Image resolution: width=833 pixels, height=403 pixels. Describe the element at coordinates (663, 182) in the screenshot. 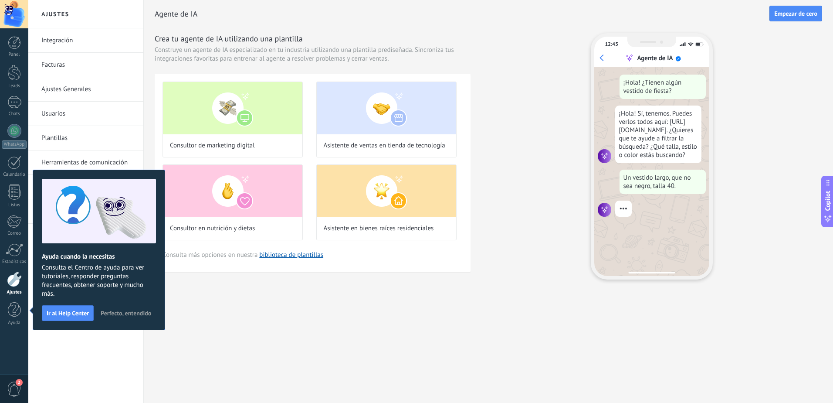

I see `div: Un vestido largo, que no sea negro, talla 40.` at that location.